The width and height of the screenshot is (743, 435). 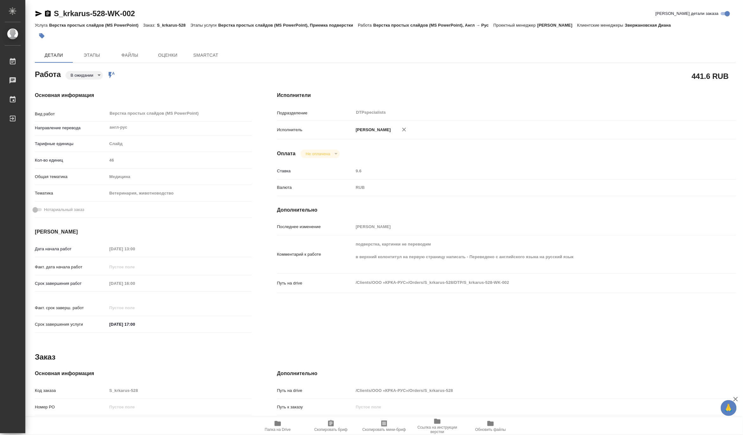 I want to click on p: Кол-во единиц, so click(x=71, y=160).